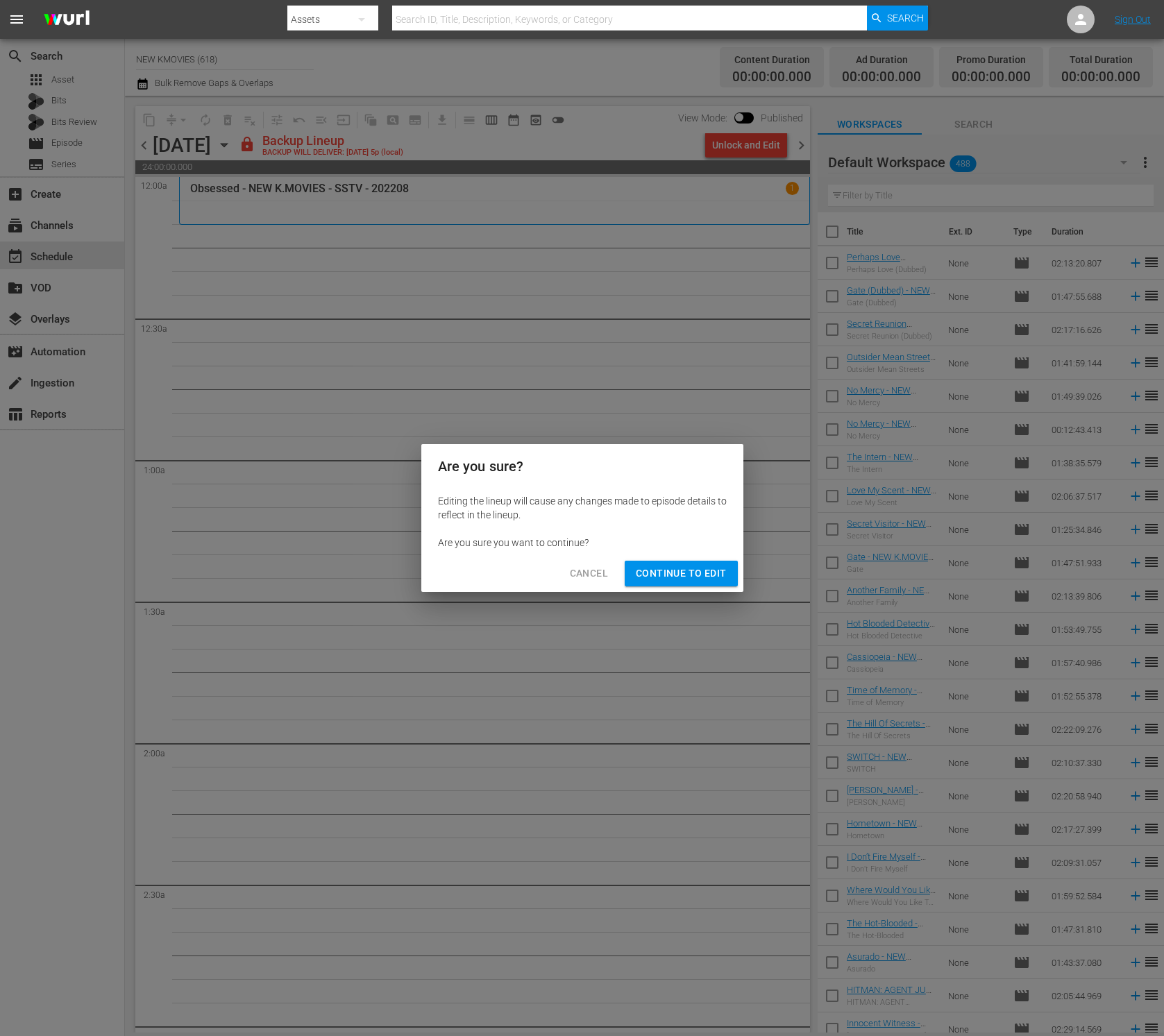  What do you see at coordinates (582, 543) in the screenshot?
I see `div: Are you sure you want to continue?` at bounding box center [582, 543].